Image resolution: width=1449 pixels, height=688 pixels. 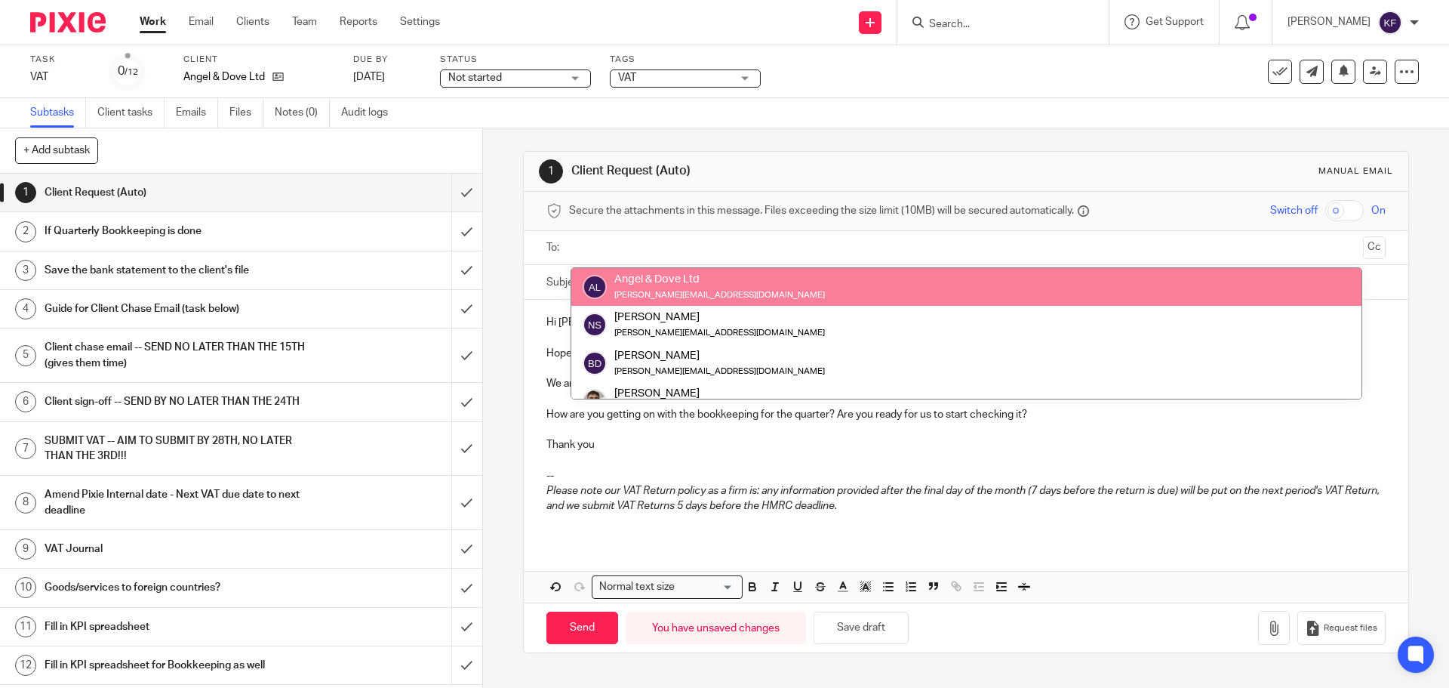 What do you see at coordinates (1175, 22) in the screenshot?
I see `span: Get Support` at bounding box center [1175, 22].